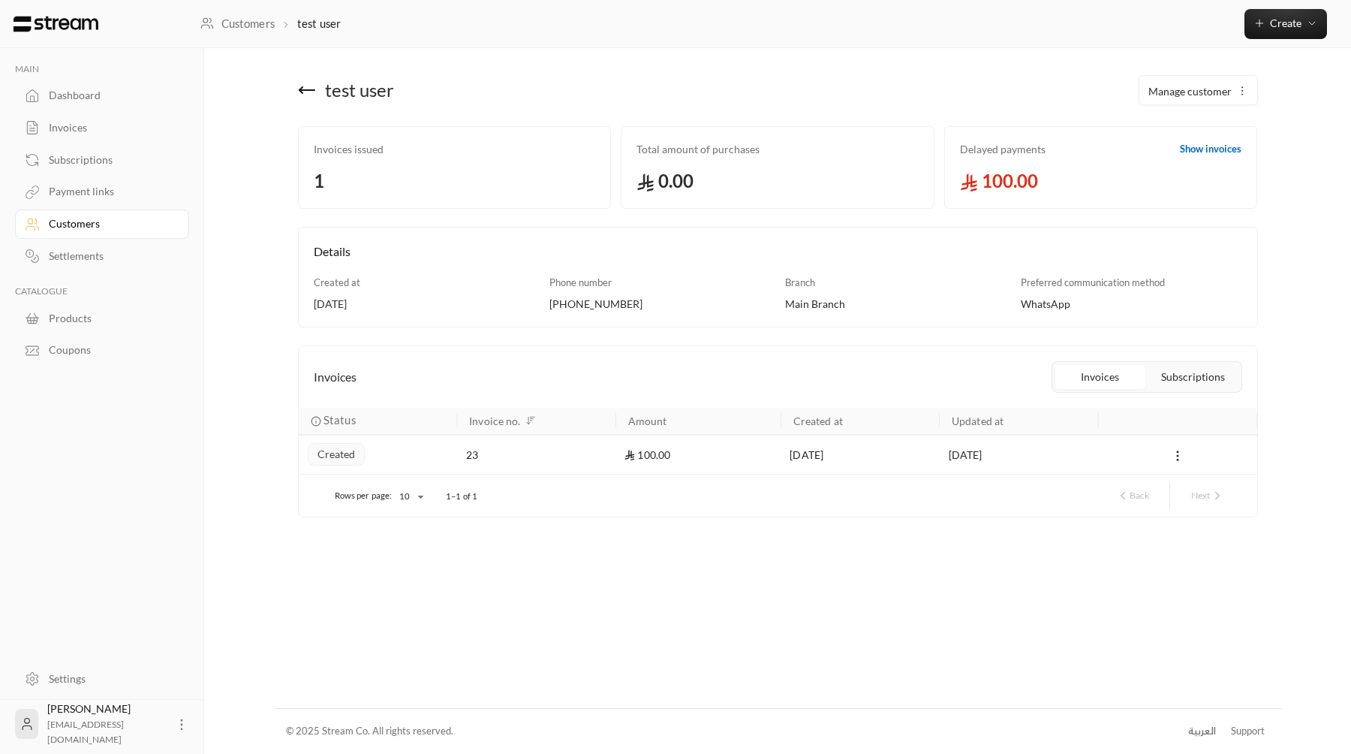 The height and width of the screenshot is (754, 1351). What do you see at coordinates (369, 731) in the screenshot?
I see `div: © 2025 Stream Co. All rights reserved.` at bounding box center [369, 731].